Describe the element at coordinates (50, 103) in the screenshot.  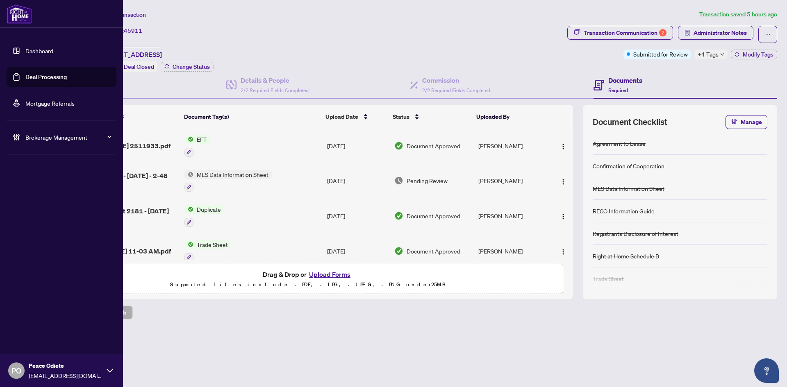
I see `a: Mortgage Referrals` at that location.